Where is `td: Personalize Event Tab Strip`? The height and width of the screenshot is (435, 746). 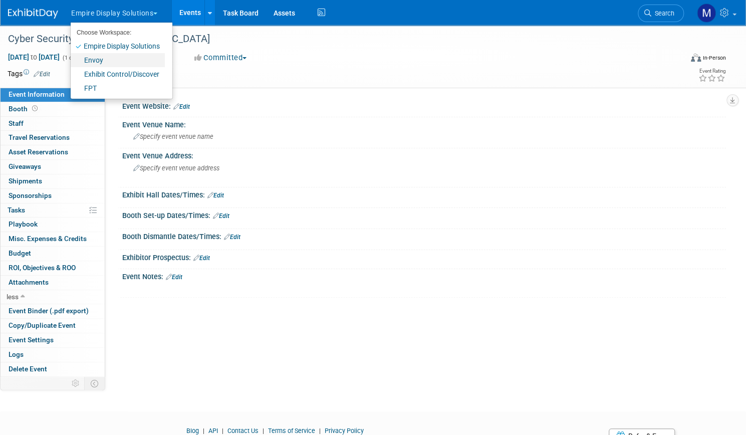 td: Personalize Event Tab Strip is located at coordinates (76, 383).